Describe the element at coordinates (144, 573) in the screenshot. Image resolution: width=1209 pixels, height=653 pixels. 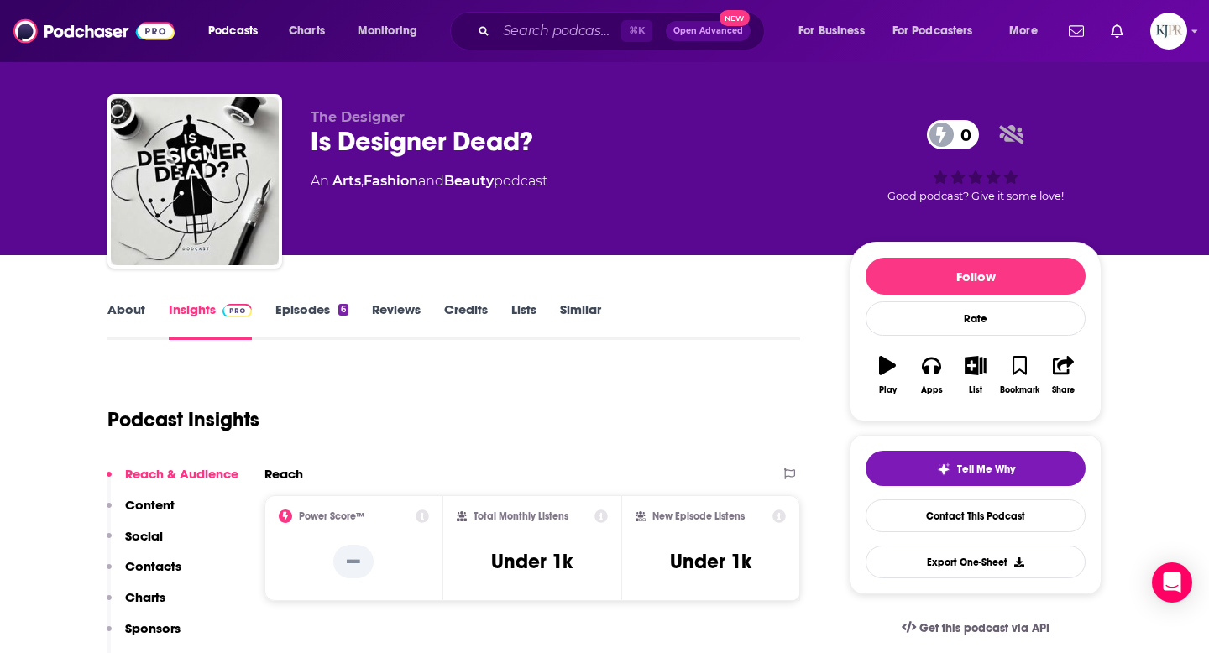
I see `button: Contacts` at that location.